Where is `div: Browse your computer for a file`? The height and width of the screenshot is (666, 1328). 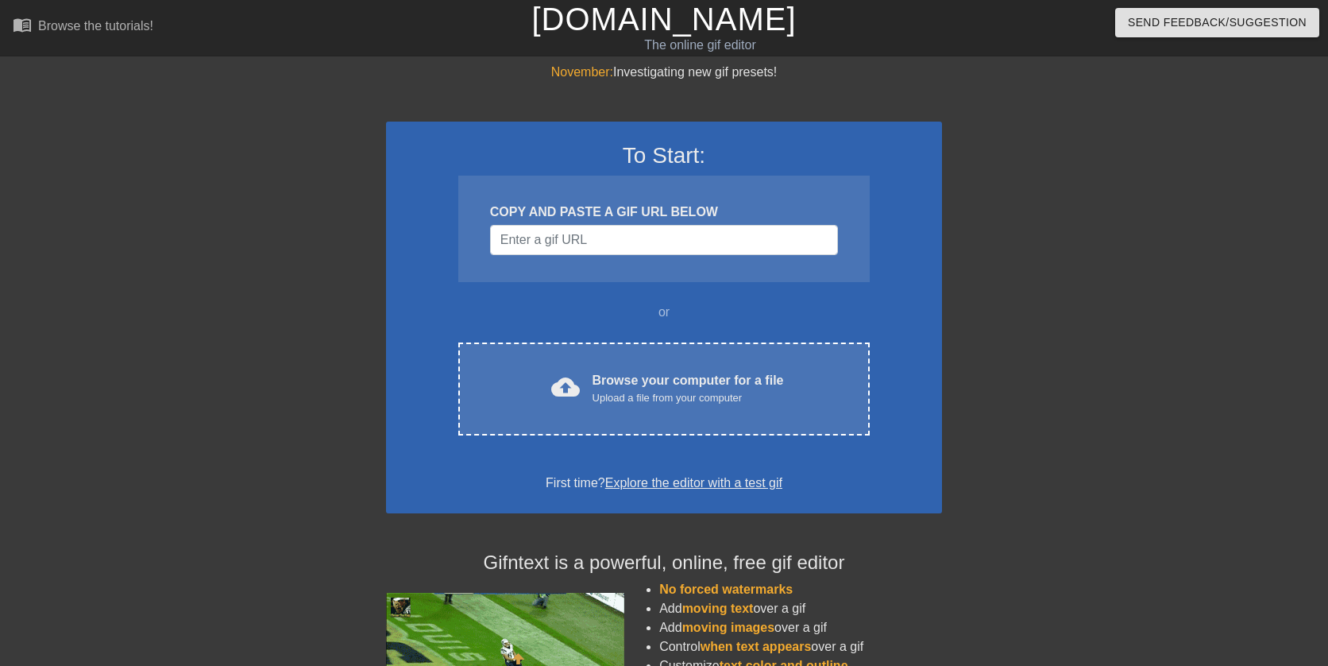 div: Browse your computer for a file is located at coordinates (688, 388).